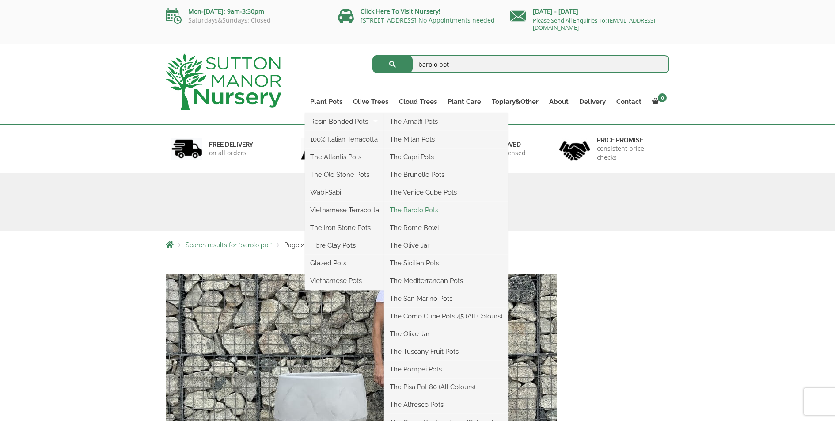 This screenshot has width=835, height=421. Describe the element at coordinates (224, 81) in the screenshot. I see `img: logo` at that location.